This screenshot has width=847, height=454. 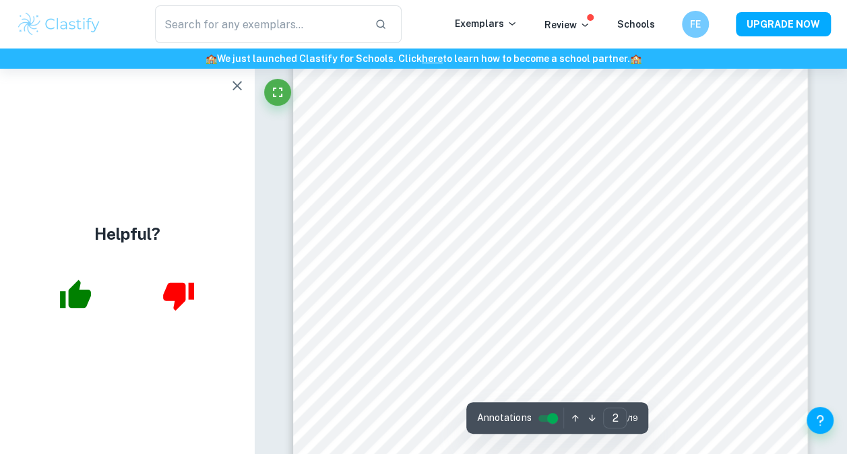 I want to click on button: Fullscreen, so click(x=278, y=92).